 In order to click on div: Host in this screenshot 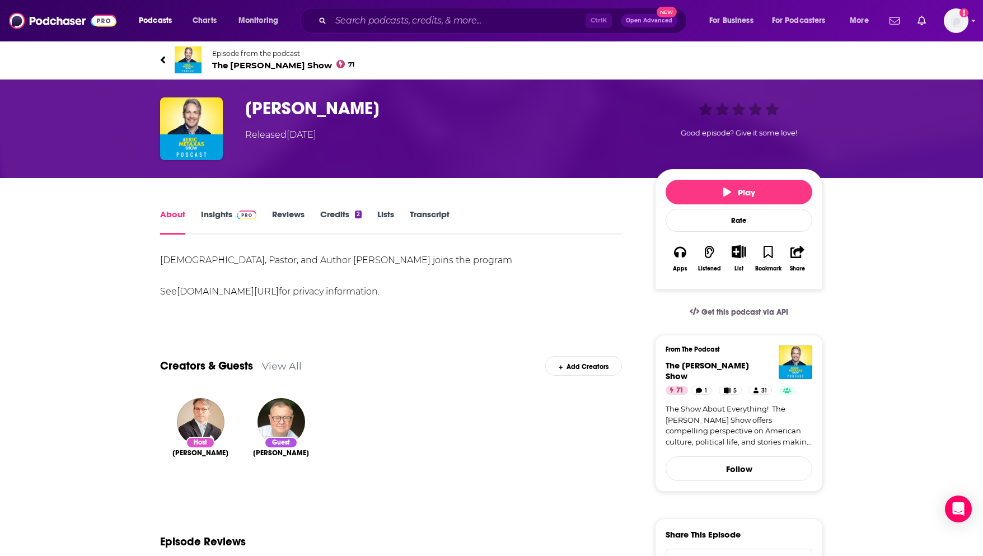, I will do `click(200, 442)`.